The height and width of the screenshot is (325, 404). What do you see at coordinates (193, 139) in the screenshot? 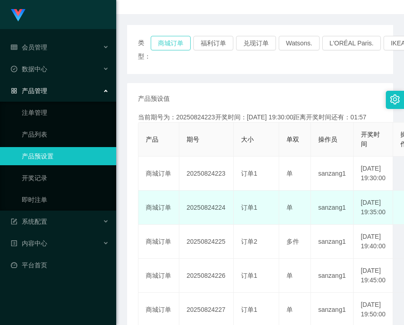
I see `span: 期号` at bounding box center [193, 139].